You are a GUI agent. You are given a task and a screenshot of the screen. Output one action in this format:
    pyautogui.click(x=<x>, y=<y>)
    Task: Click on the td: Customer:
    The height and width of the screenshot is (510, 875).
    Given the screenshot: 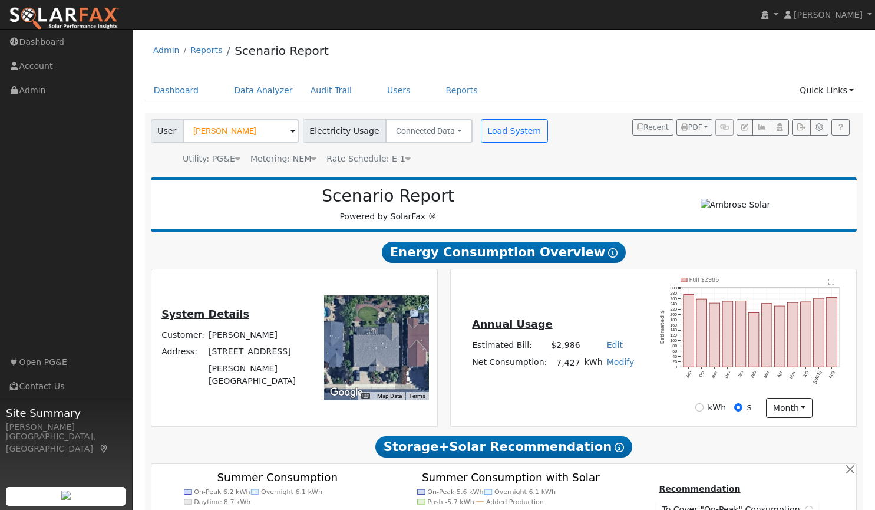 What is the action you would take?
    pyautogui.click(x=183, y=335)
    